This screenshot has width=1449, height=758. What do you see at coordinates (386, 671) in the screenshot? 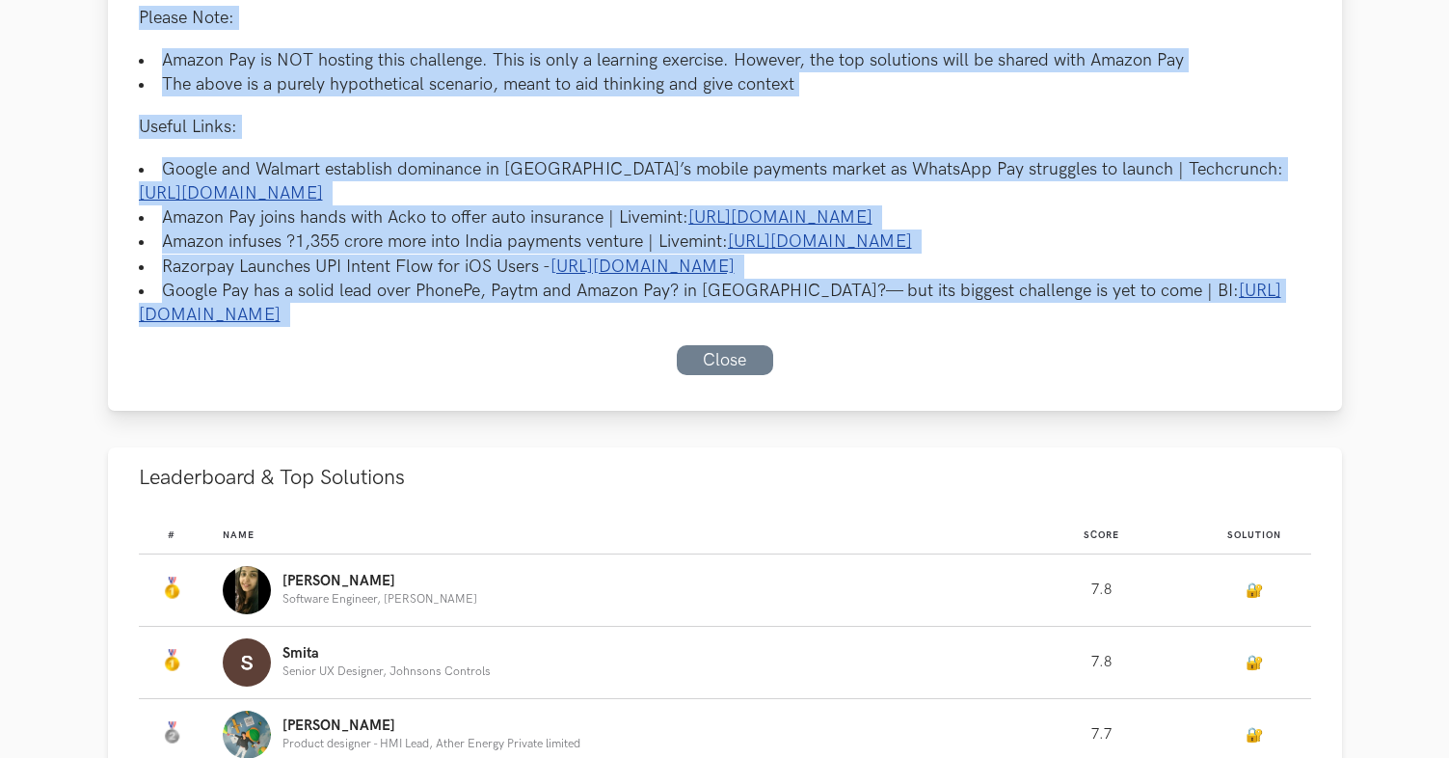
I see `p: Senior UX Designer, Johnsons Controls` at bounding box center [386, 671].